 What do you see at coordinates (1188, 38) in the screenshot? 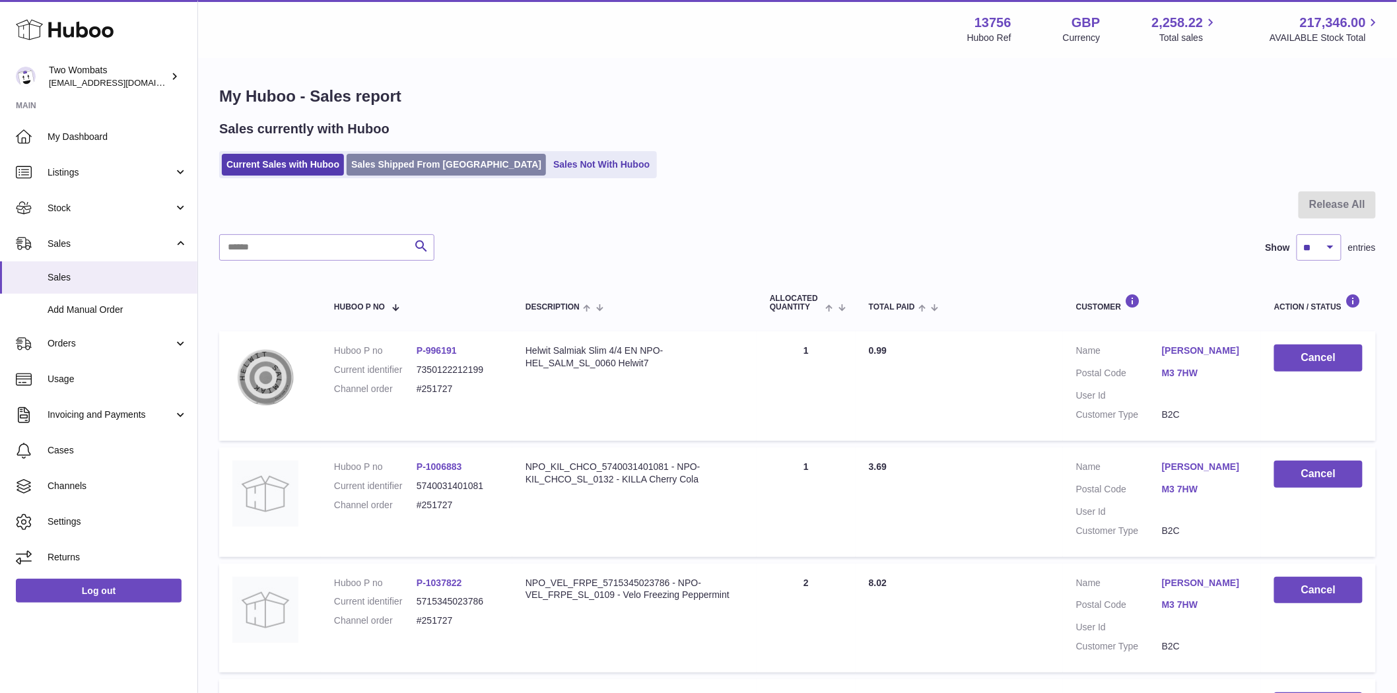
I see `span: Total sales` at bounding box center [1188, 38].